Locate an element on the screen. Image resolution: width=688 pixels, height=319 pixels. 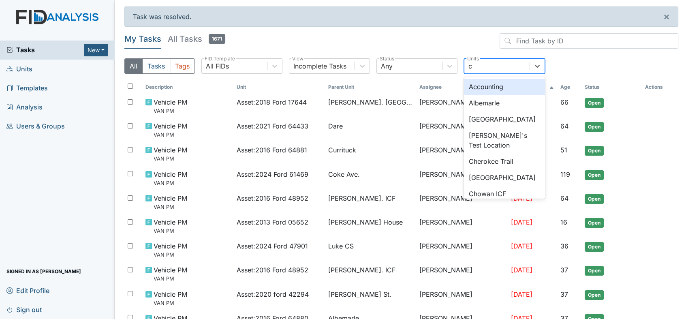
span: Edit Profile is located at coordinates (28, 290).